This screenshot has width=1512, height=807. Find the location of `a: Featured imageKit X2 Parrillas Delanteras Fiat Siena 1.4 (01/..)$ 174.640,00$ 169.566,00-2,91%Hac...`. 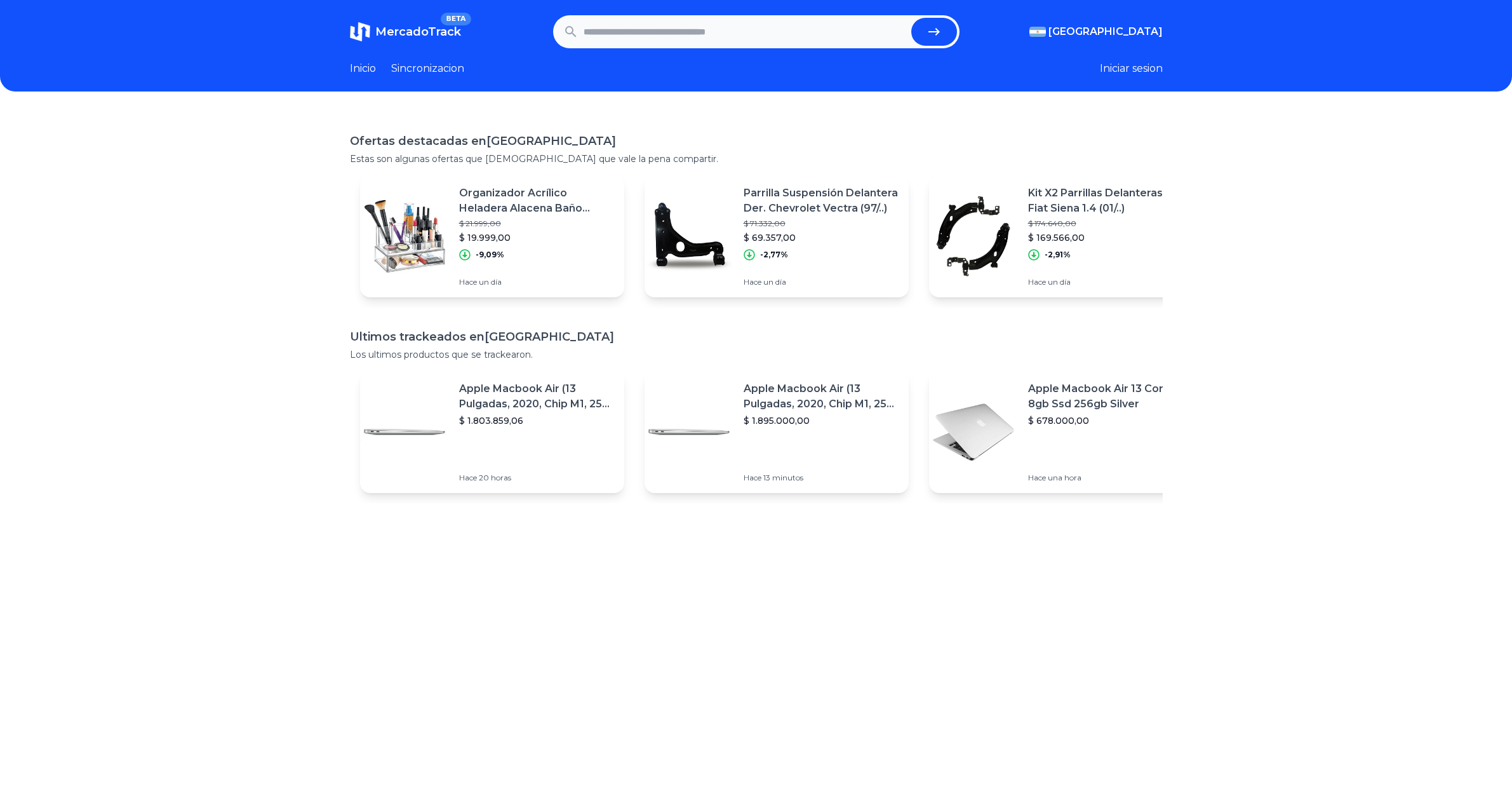

a: Featured imageKit X2 Parrillas Delanteras Fiat Siena 1.4 (01/..)$ 174.640,00$ 169.566,00-2,91%Hac... is located at coordinates (1061, 236).